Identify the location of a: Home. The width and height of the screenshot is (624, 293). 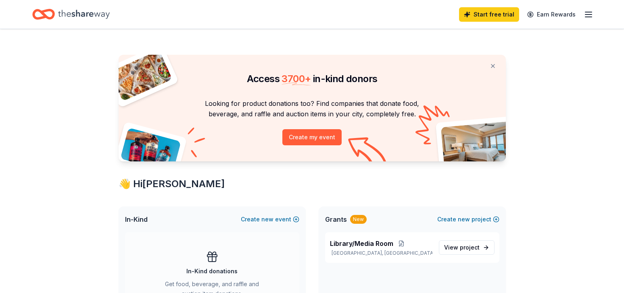
(71, 14).